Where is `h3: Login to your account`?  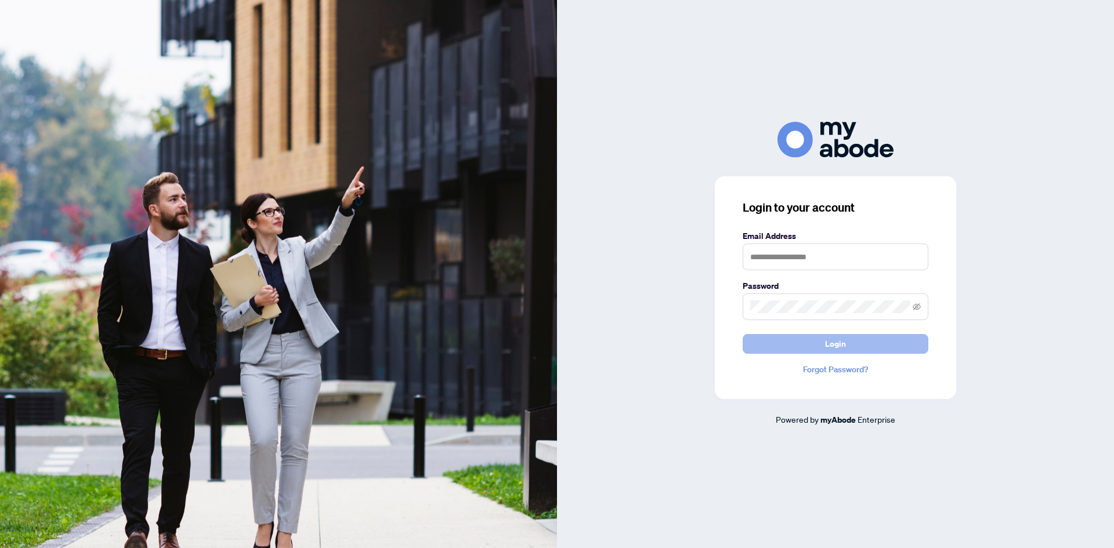 h3: Login to your account is located at coordinates (836, 208).